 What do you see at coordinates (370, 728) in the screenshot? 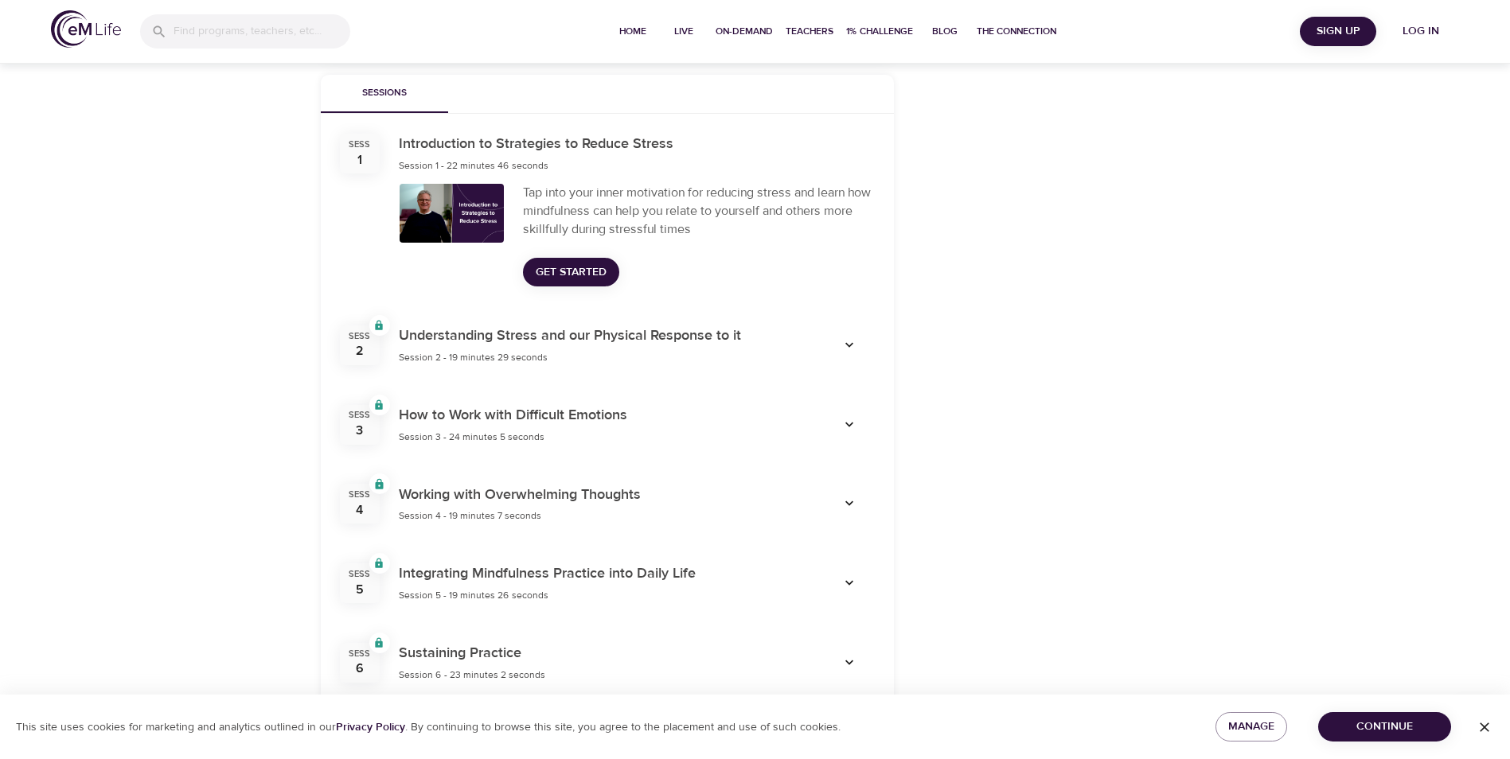
I see `a: Privacy Policy` at bounding box center [370, 728].